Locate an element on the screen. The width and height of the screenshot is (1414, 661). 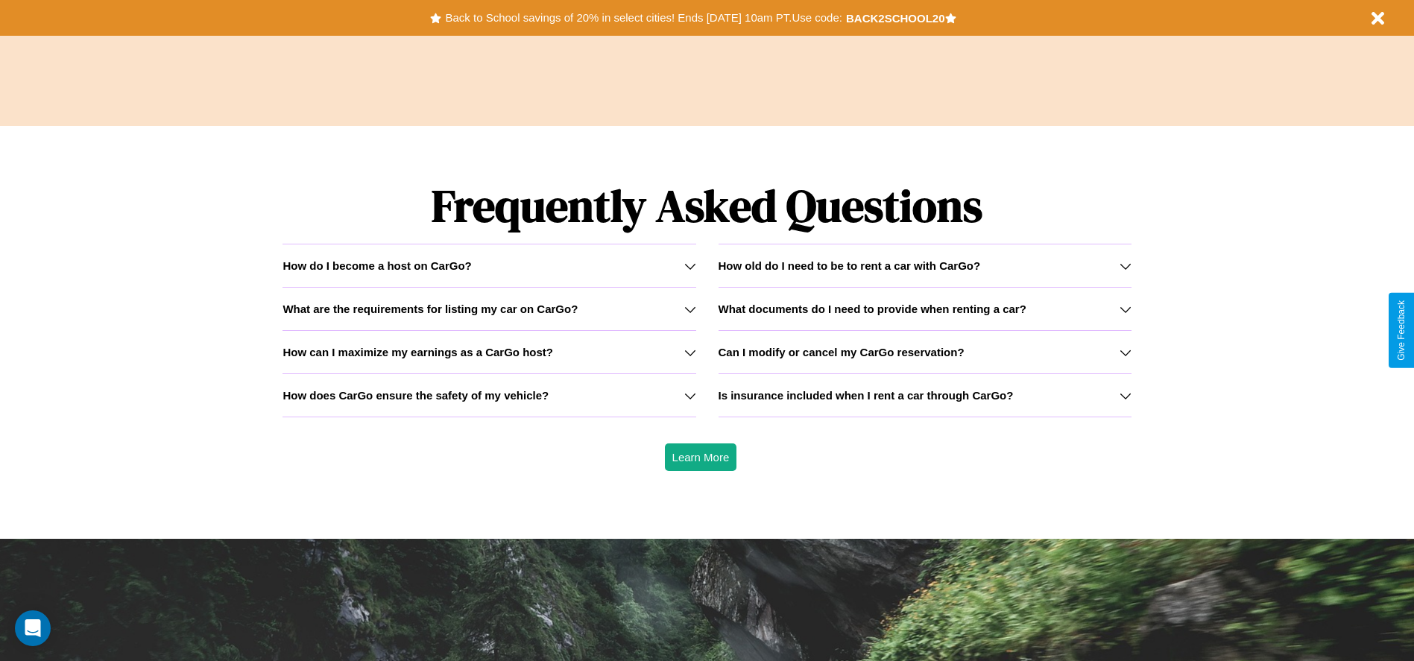
h3: Can I modify or cancel my CarGo reservation? is located at coordinates (841, 352).